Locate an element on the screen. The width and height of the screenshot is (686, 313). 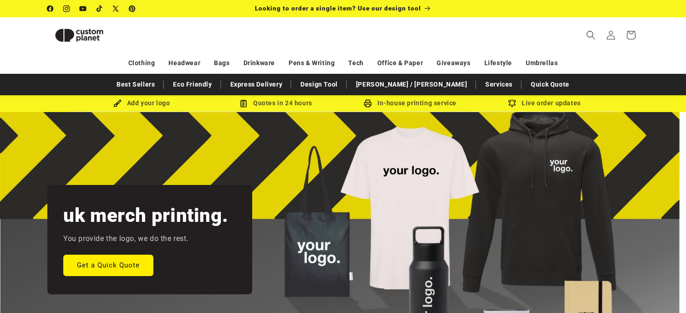
a: Umbrellas is located at coordinates (541, 63).